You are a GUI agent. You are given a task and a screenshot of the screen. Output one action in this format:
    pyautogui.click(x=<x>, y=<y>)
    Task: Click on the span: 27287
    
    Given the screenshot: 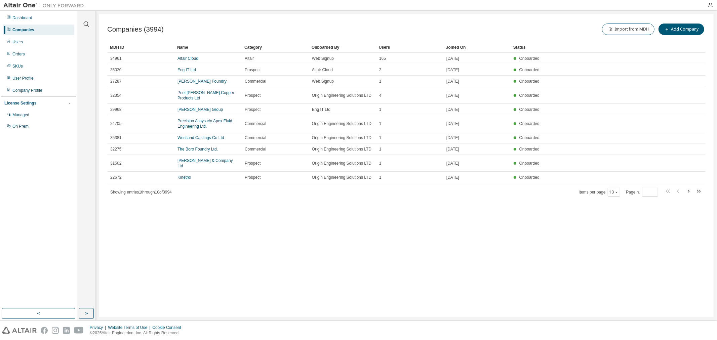 What is the action you would take?
    pyautogui.click(x=116, y=81)
    